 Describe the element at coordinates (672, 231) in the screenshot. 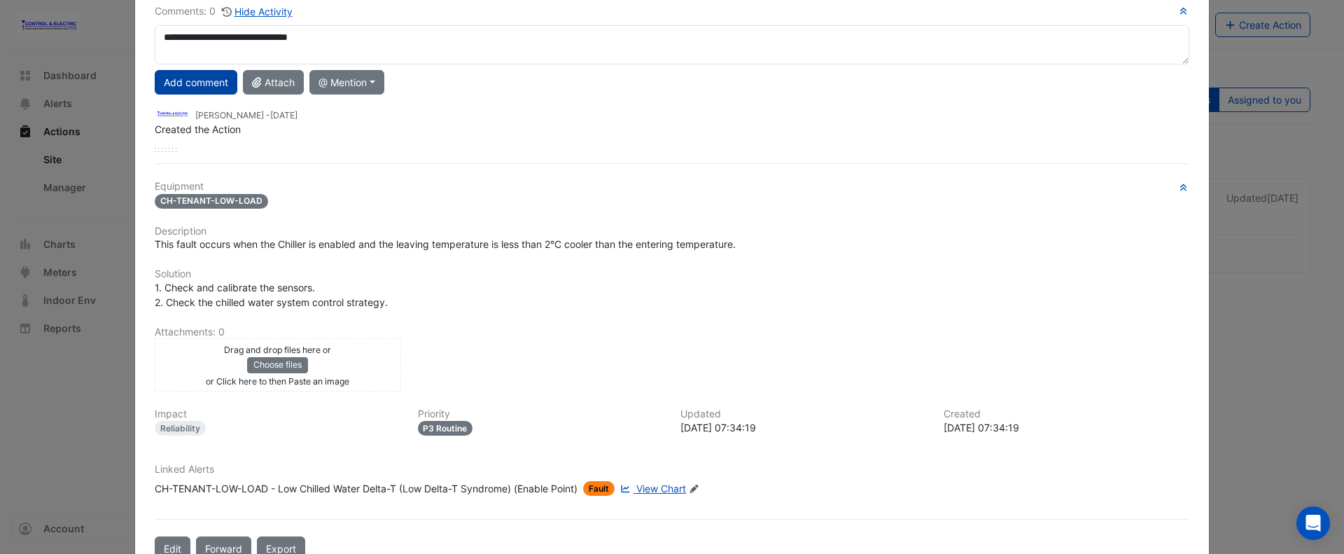

I see `h6: Description` at that location.